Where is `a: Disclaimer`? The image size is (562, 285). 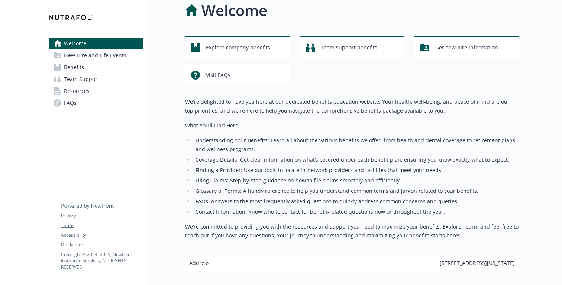
a: Disclaimer is located at coordinates (102, 245).